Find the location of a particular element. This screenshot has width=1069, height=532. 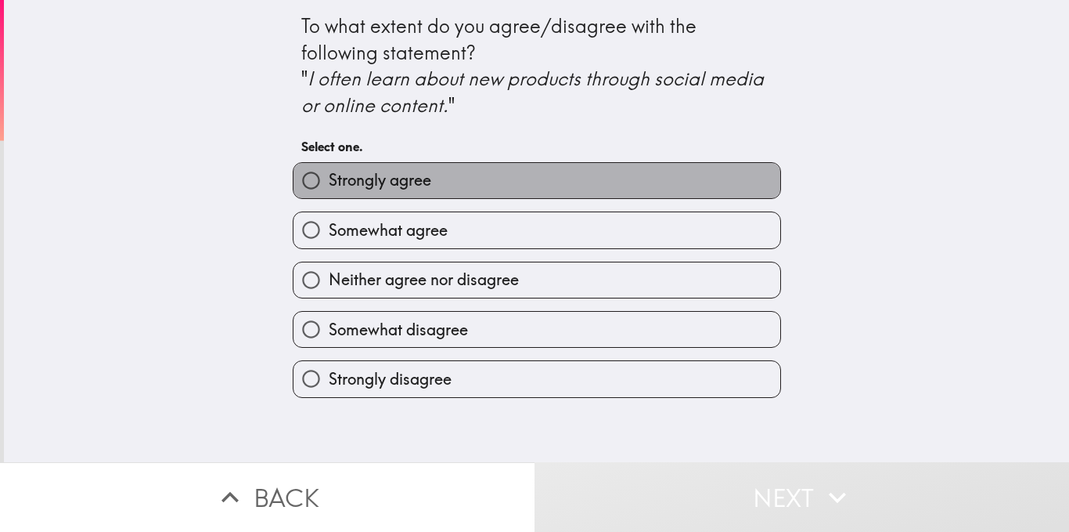

span: Strongly disagree is located at coordinates (390, 379).